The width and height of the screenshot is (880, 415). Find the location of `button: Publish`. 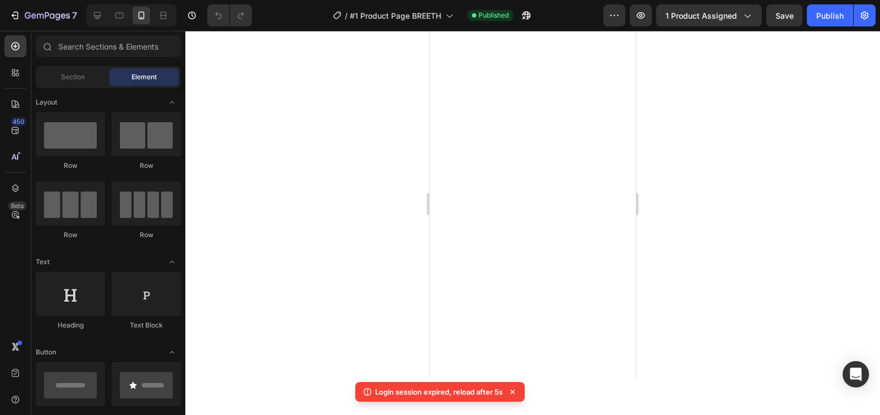

button: Publish is located at coordinates (830, 15).